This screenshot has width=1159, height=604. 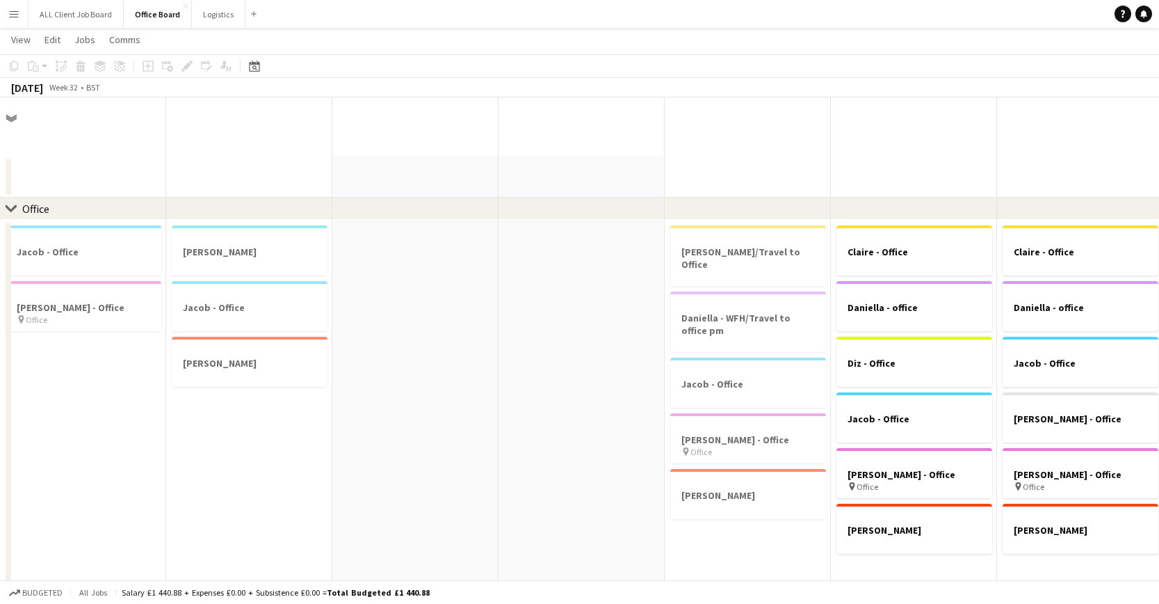 I want to click on app-job-card: Diz - Office, so click(x=915, y=362).